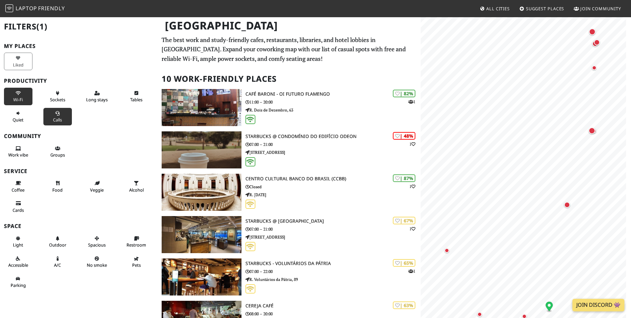  I want to click on button: Accessible, so click(18, 262).